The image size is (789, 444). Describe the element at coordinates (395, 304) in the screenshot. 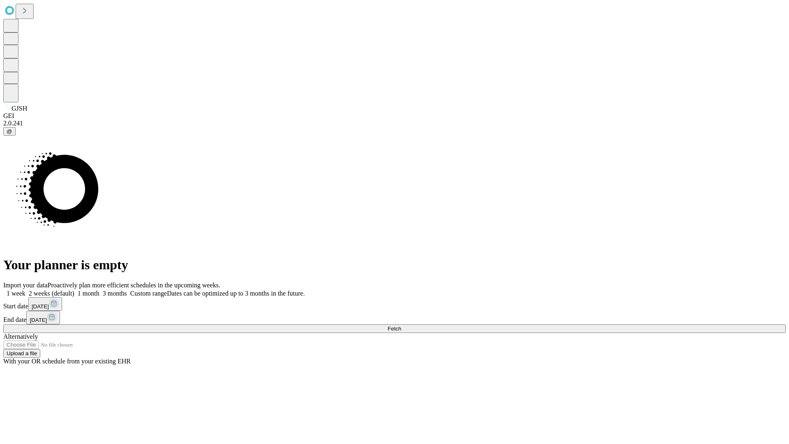

I see `div: Start date` at that location.